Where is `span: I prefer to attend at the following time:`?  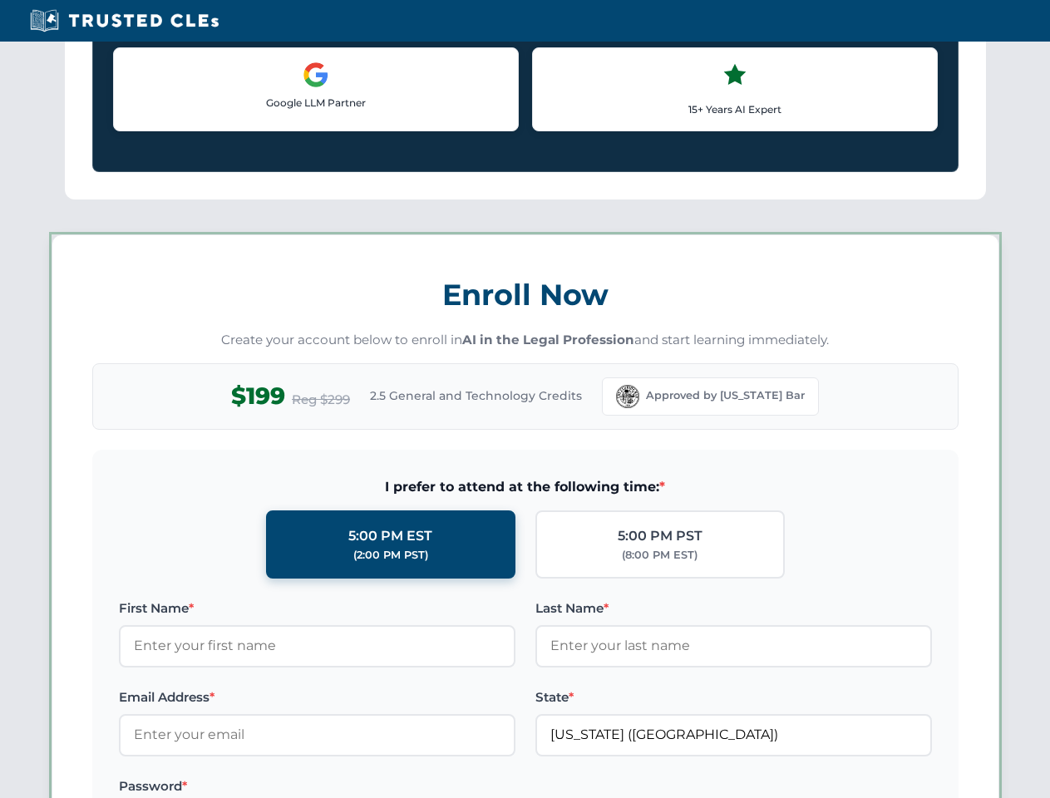 span: I prefer to attend at the following time: is located at coordinates (525, 487).